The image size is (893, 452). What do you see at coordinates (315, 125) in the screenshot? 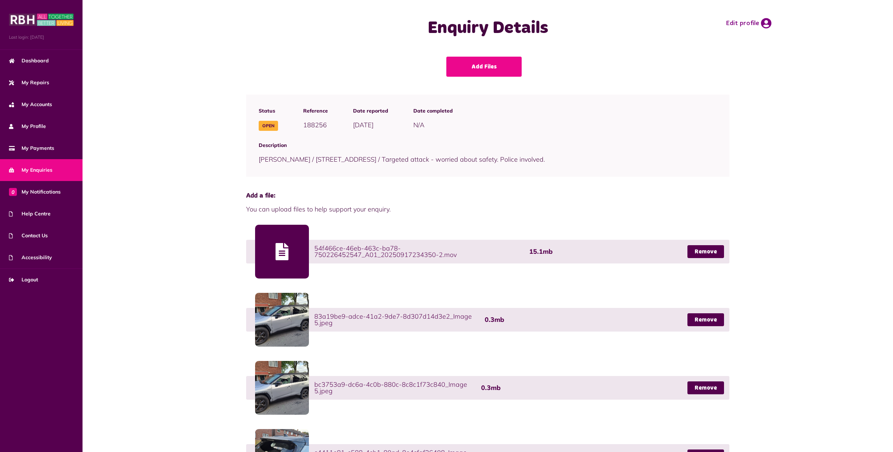
I see `span: 188256` at bounding box center [315, 125].